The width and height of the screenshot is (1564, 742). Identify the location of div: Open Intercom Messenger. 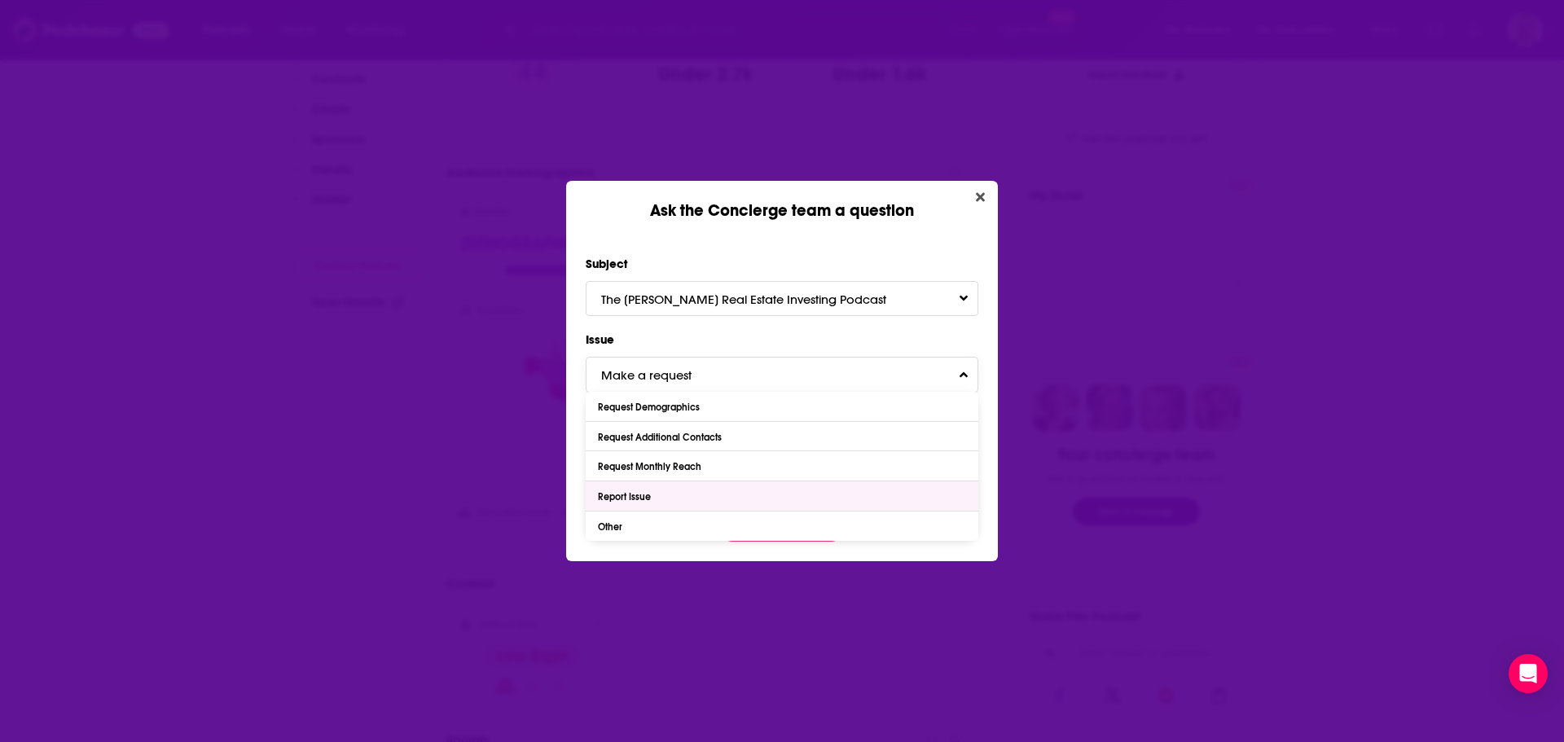
(1528, 674).